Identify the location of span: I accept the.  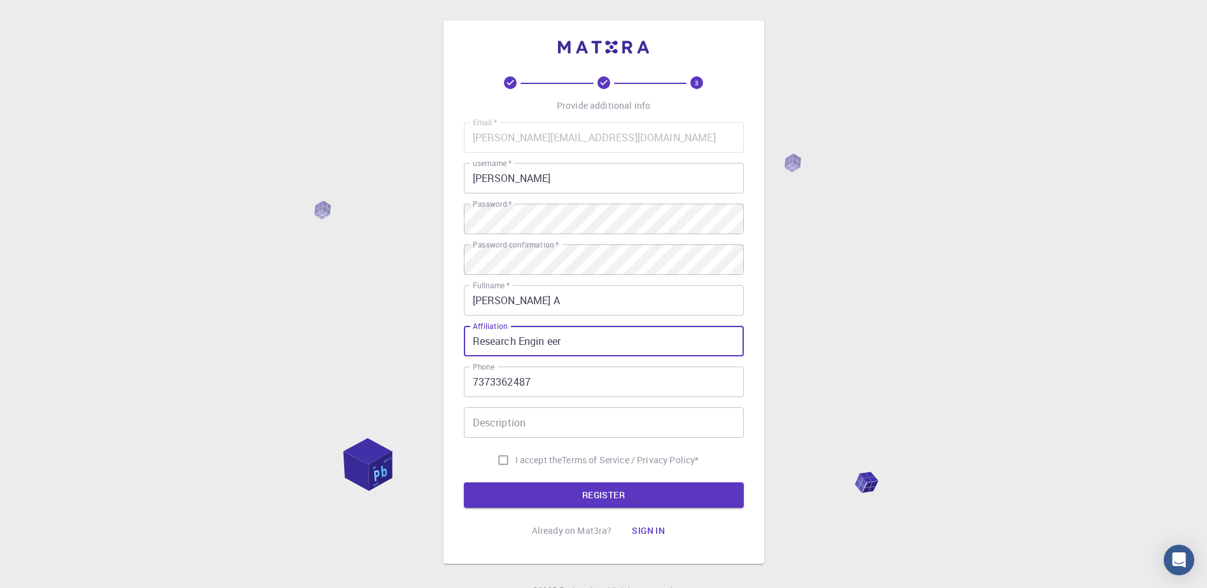
(539, 460).